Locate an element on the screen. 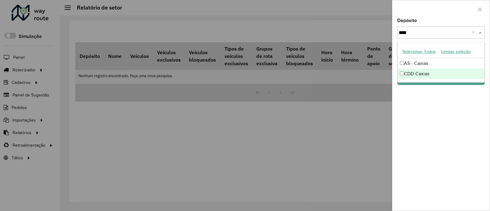  div: AS - Caxias is located at coordinates (441, 63).